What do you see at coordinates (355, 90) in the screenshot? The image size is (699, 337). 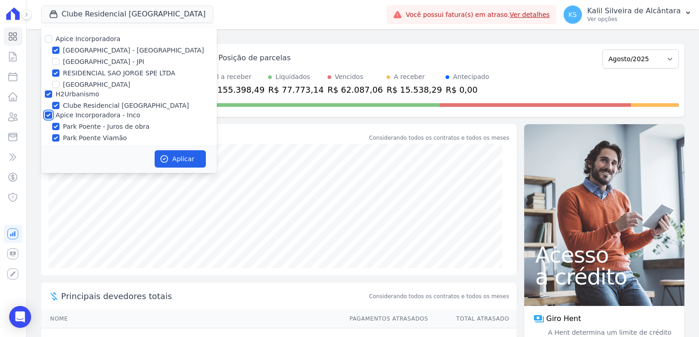 I see `div: R$ 62.087,06` at bounding box center [355, 90].